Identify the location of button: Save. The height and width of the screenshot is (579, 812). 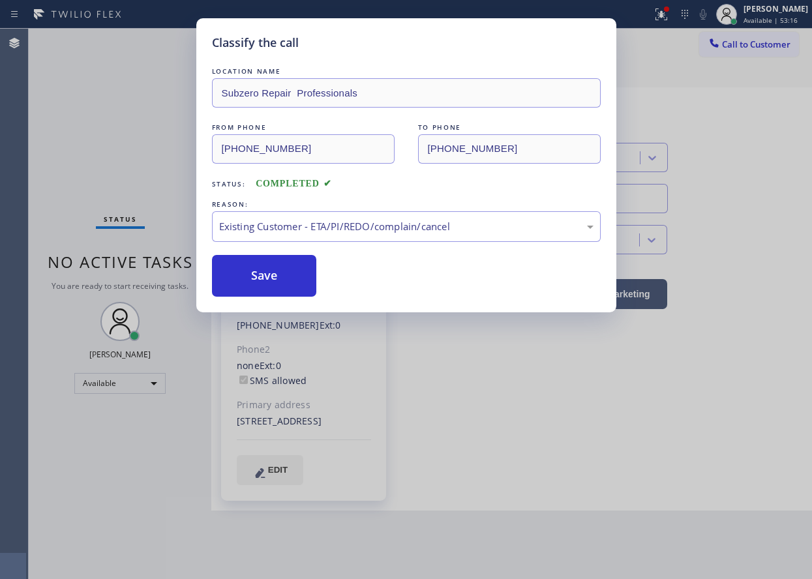
(264, 276).